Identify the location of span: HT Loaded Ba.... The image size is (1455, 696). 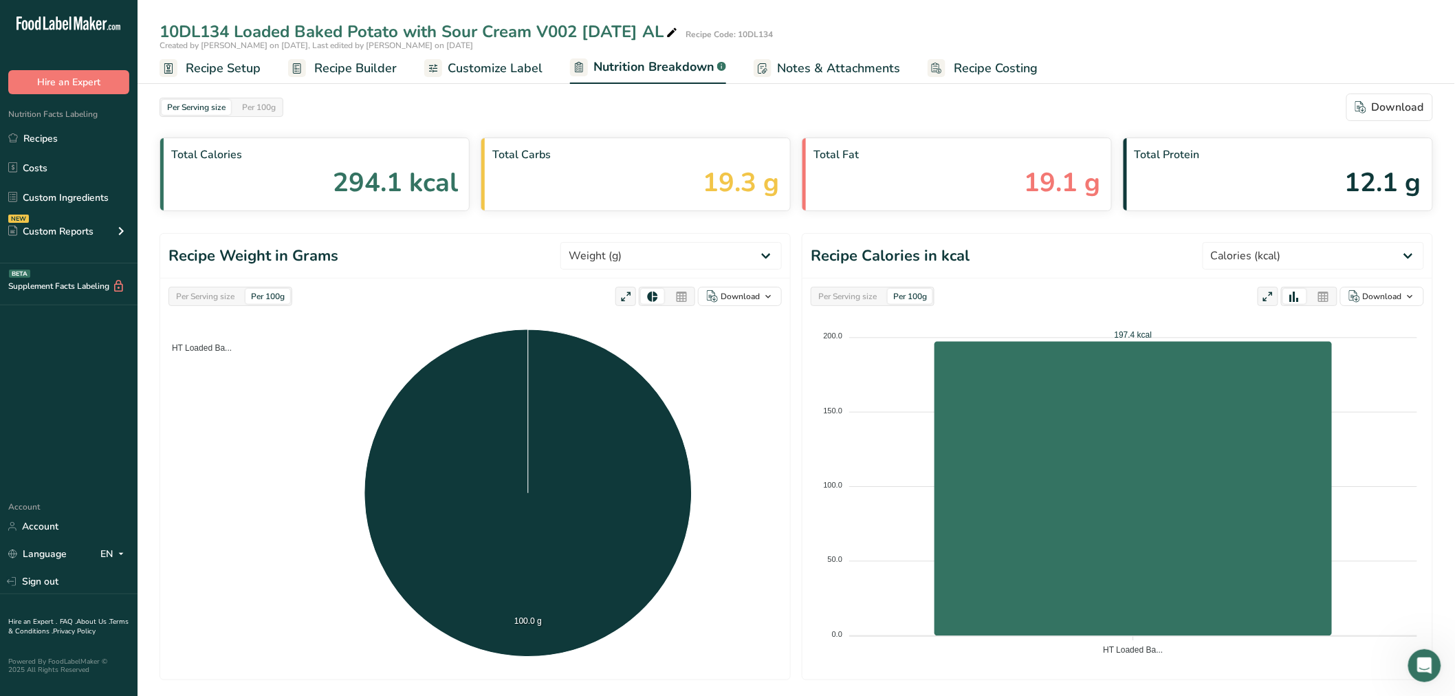
(197, 348).